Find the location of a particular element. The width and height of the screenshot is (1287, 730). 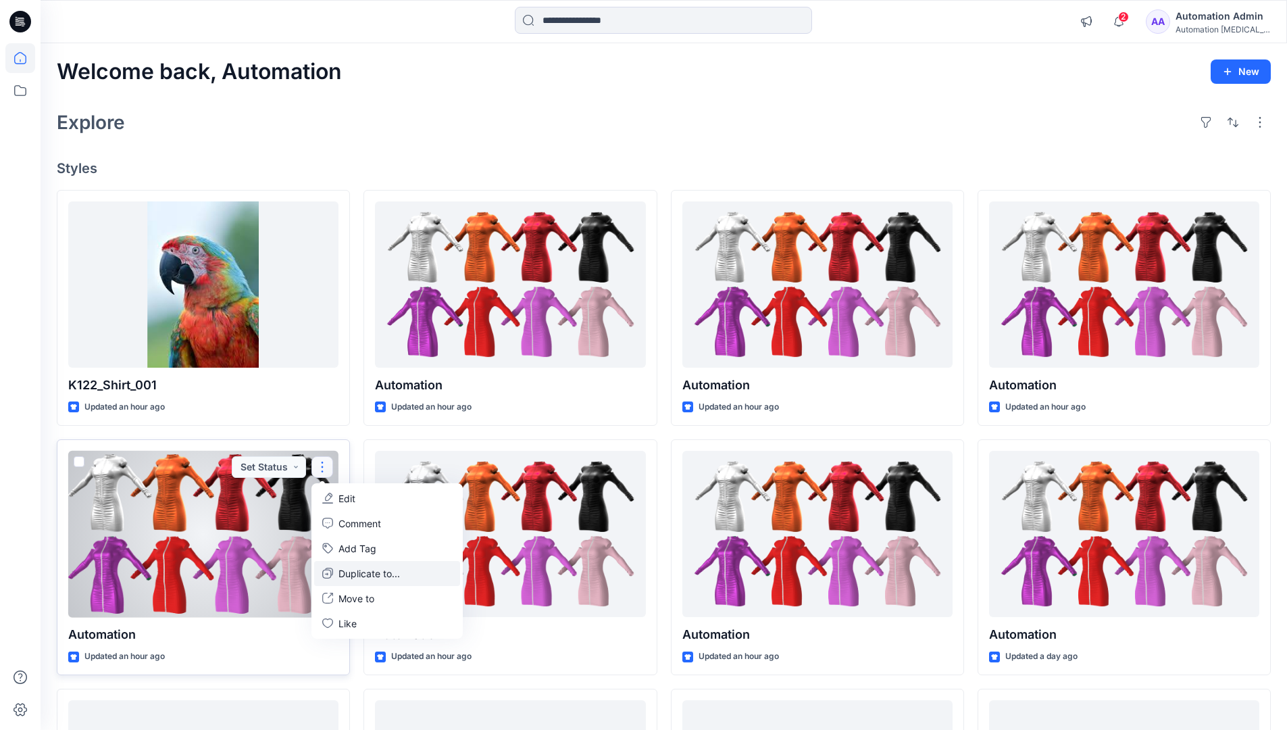

a: K122_Shirt_001 is located at coordinates (203, 284).